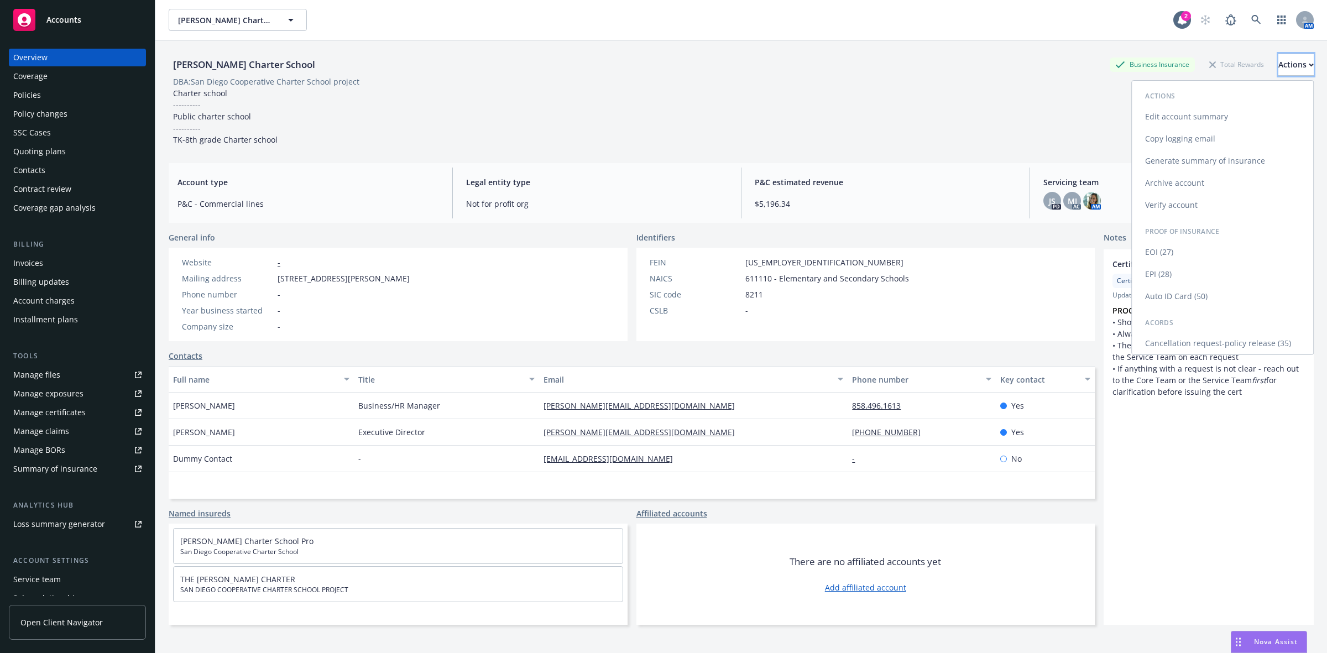  Describe the element at coordinates (266, 81) in the screenshot. I see `div: DBA: San Diego Cooperative Charter School project` at that location.